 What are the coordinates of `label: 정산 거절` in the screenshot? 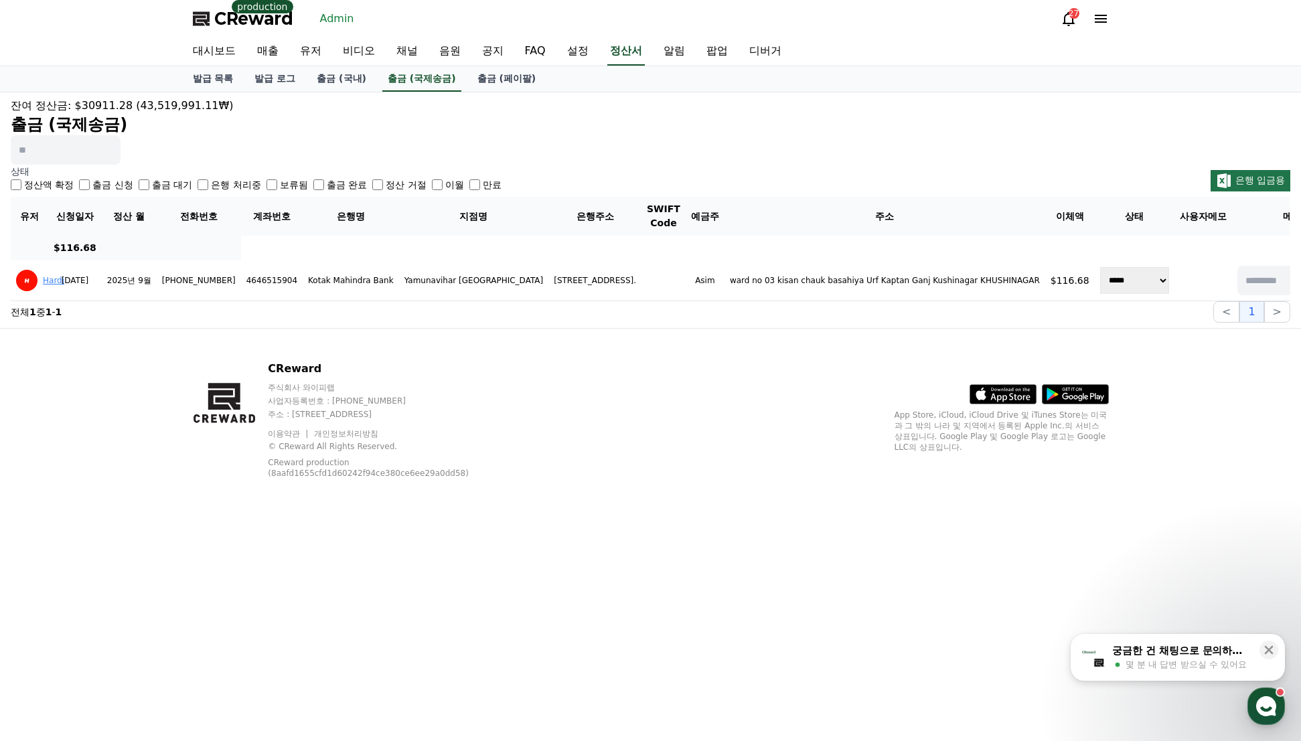 It's located at (406, 185).